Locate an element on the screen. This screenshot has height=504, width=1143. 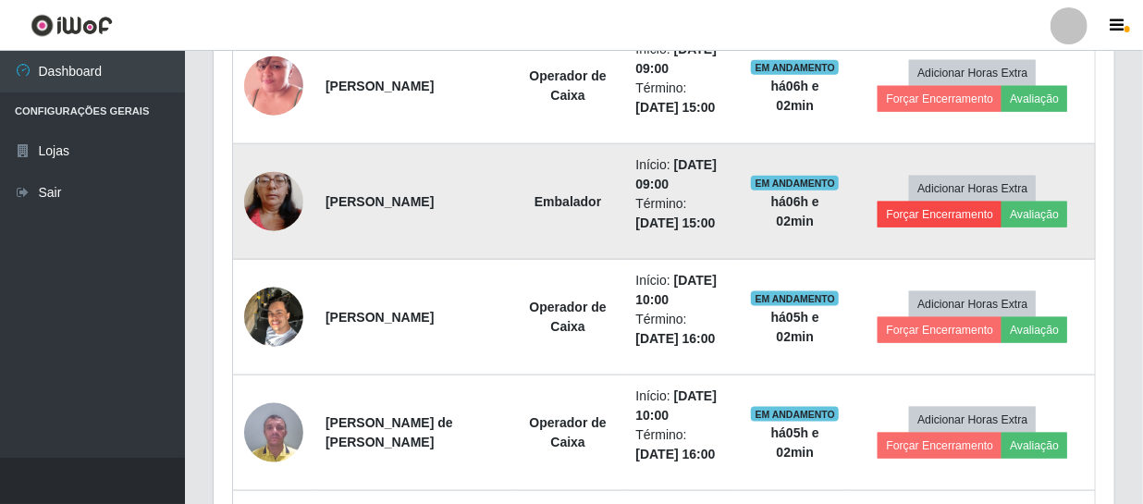
img: 1725217718320.jpeg is located at coordinates (274, 316).